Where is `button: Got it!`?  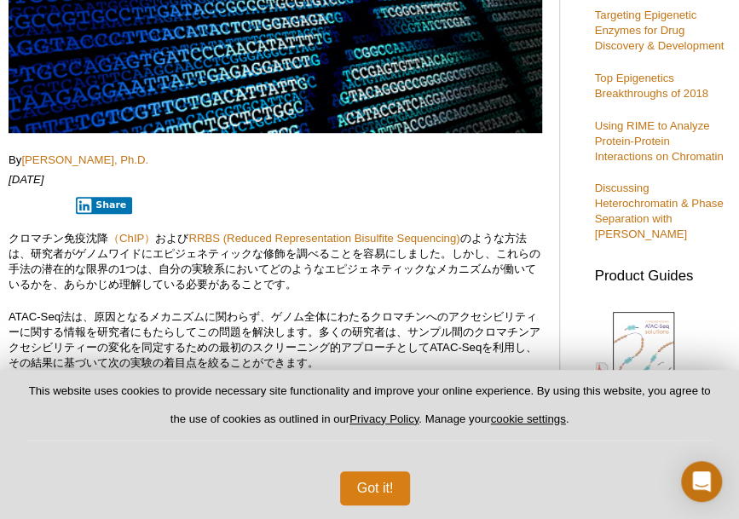
button: Got it! is located at coordinates (375, 488).